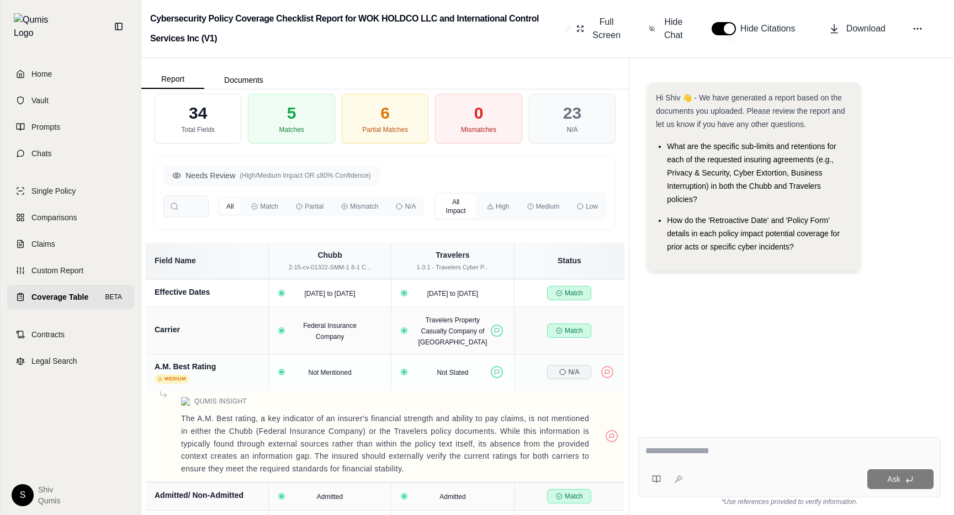  What do you see at coordinates (291, 130) in the screenshot?
I see `div: Matches` at bounding box center [291, 130].